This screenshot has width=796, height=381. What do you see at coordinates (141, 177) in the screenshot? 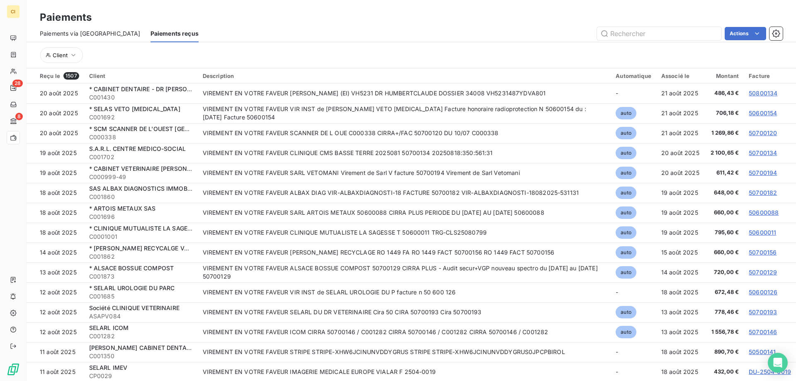
I see `span: C000999-49` at bounding box center [141, 177].